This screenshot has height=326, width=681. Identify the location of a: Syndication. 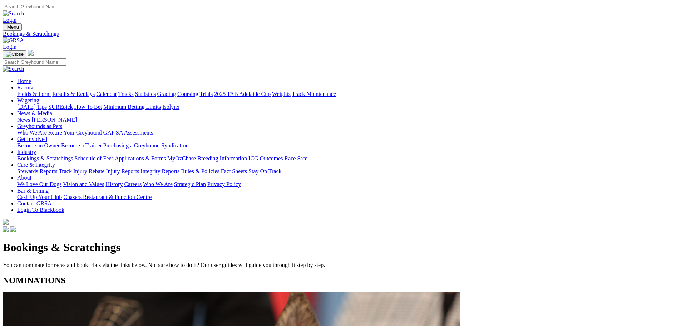
(175, 145).